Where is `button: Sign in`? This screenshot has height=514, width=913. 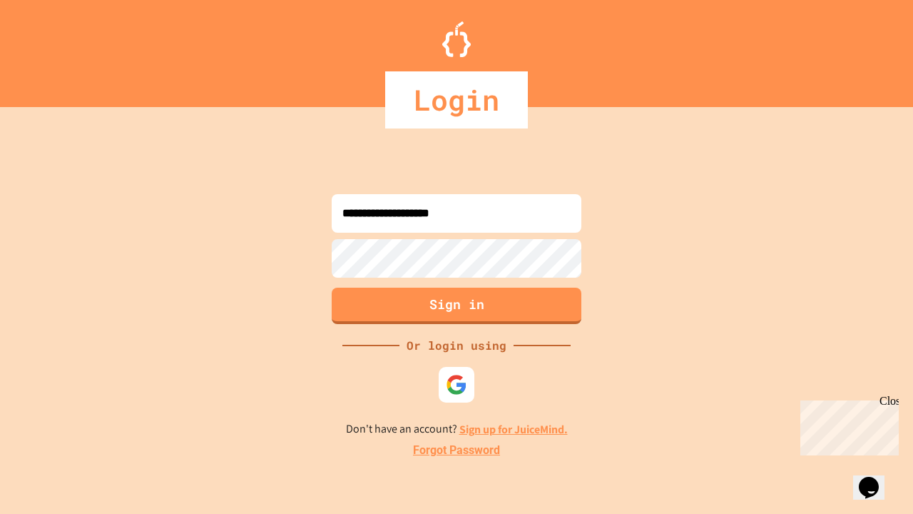 button: Sign in is located at coordinates (457, 305).